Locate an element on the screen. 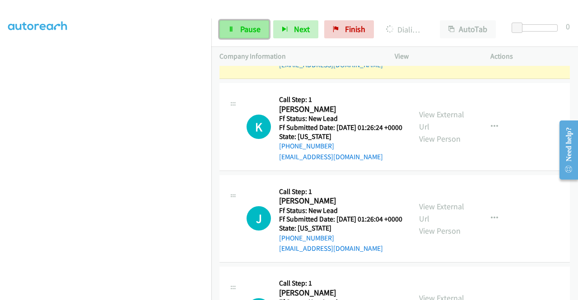 The height and width of the screenshot is (300, 578). a: Finish is located at coordinates (349, 29).